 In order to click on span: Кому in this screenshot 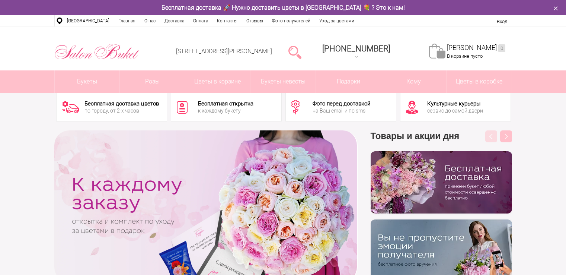, I will do `click(414, 82)`.